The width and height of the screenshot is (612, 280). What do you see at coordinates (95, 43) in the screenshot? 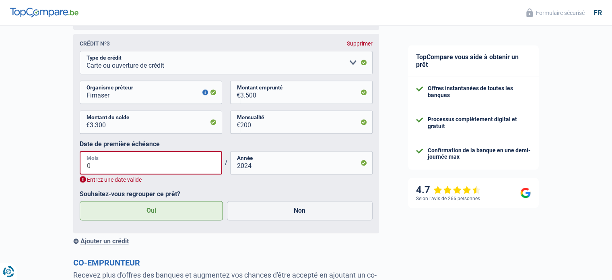
I see `div: Crédit nº3` at bounding box center [95, 43].